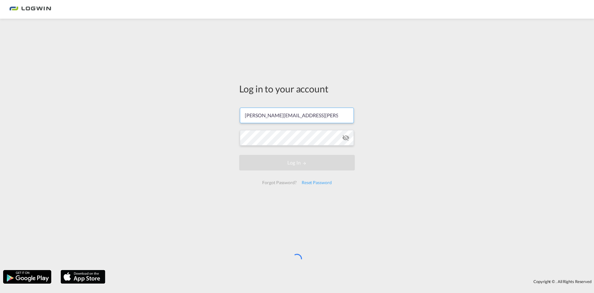 The image size is (594, 293). I want to click on img: google.png, so click(27, 276).